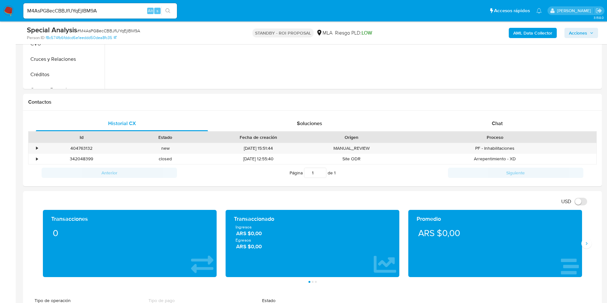  What do you see at coordinates (578, 33) in the screenshot?
I see `span: Acciones` at bounding box center [578, 33].